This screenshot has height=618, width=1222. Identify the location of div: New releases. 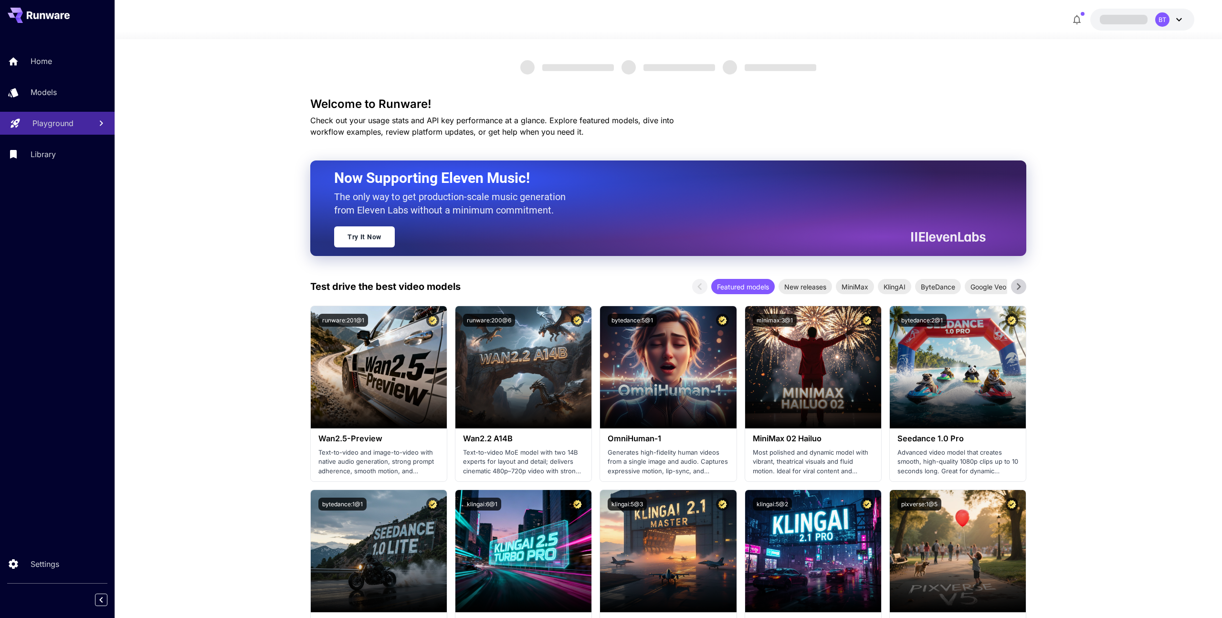
(805, 286).